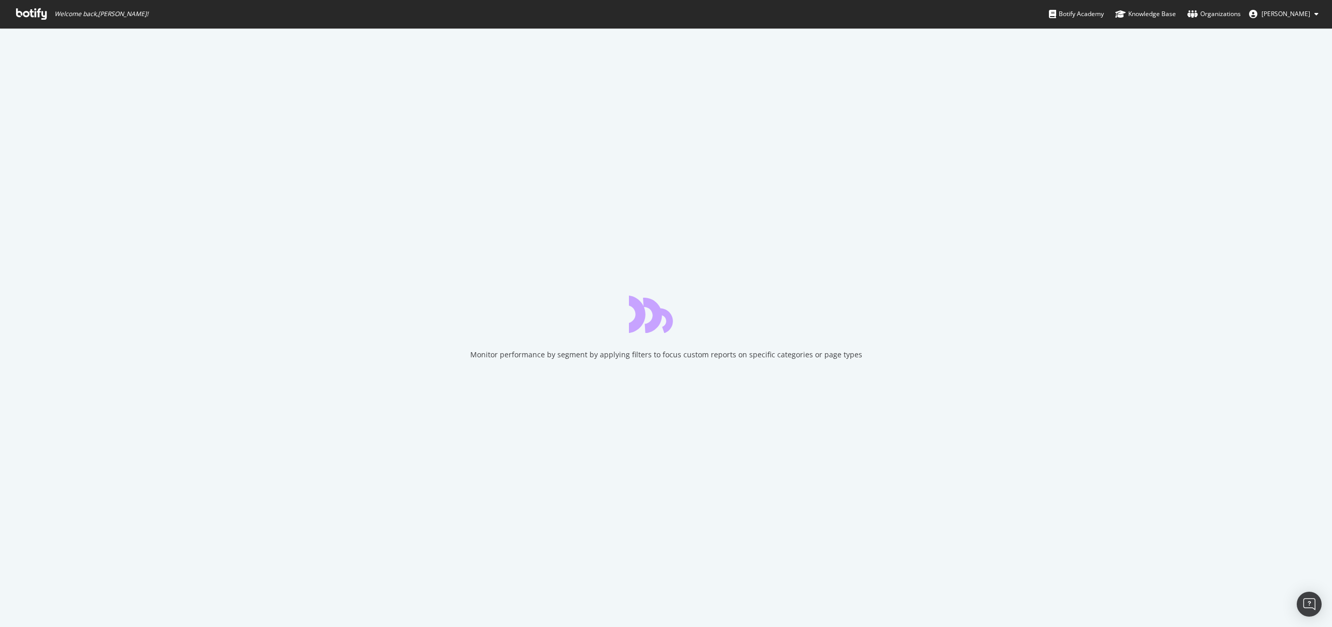  What do you see at coordinates (1286, 13) in the screenshot?
I see `span: Bengu Eker` at bounding box center [1286, 13].